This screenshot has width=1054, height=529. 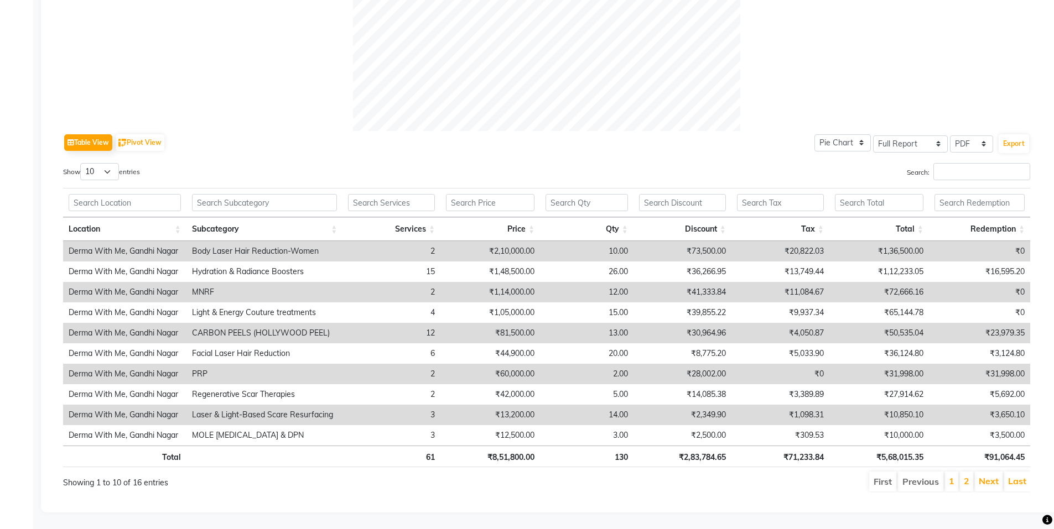 What do you see at coordinates (682, 251) in the screenshot?
I see `td: ₹73,500.00` at bounding box center [682, 251].